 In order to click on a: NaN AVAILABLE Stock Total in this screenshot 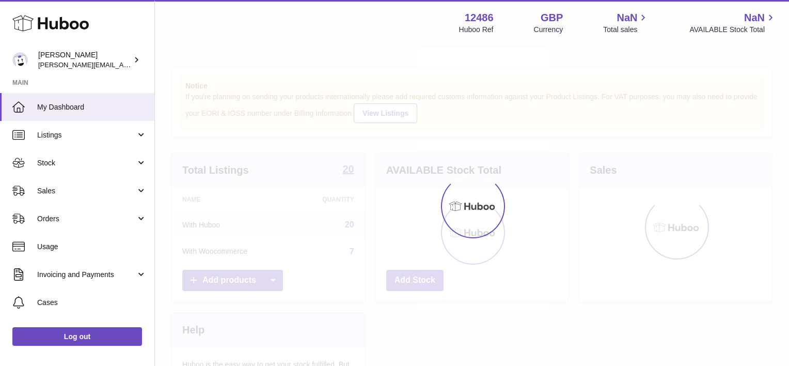, I will do `click(733, 23)`.